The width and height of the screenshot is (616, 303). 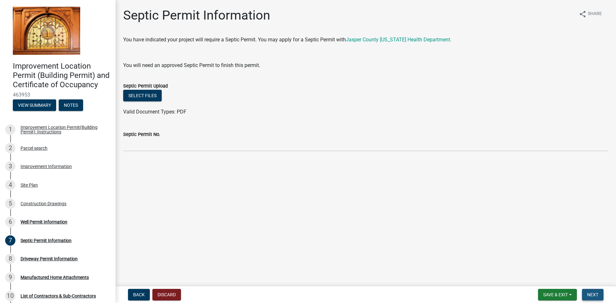 I want to click on button: Discard, so click(x=167, y=295).